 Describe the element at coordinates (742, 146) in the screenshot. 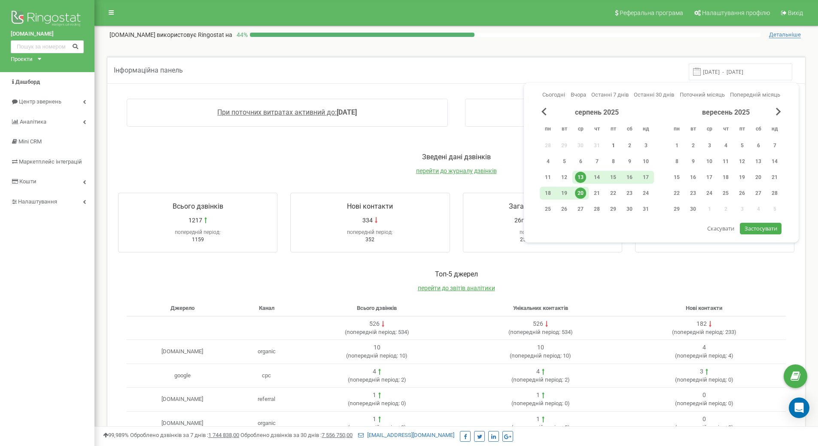

I see `div: пт 5 вер 2025 р.` at that location.